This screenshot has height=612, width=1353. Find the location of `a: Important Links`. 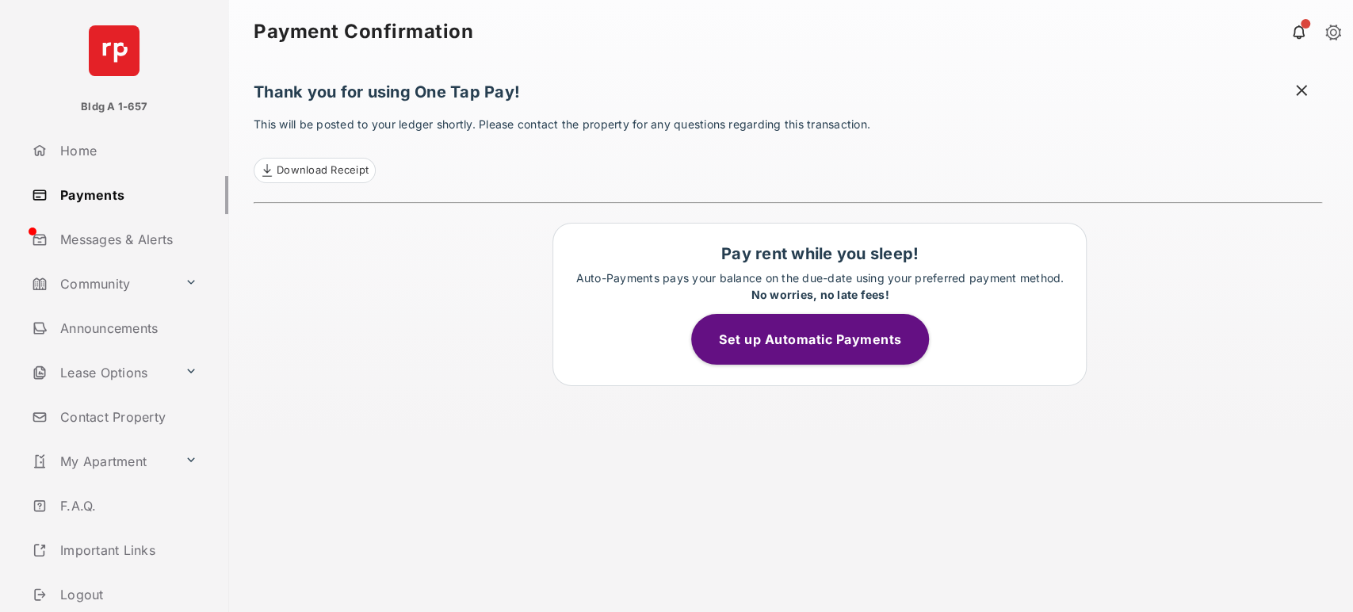

a: Important Links is located at coordinates (114, 550).